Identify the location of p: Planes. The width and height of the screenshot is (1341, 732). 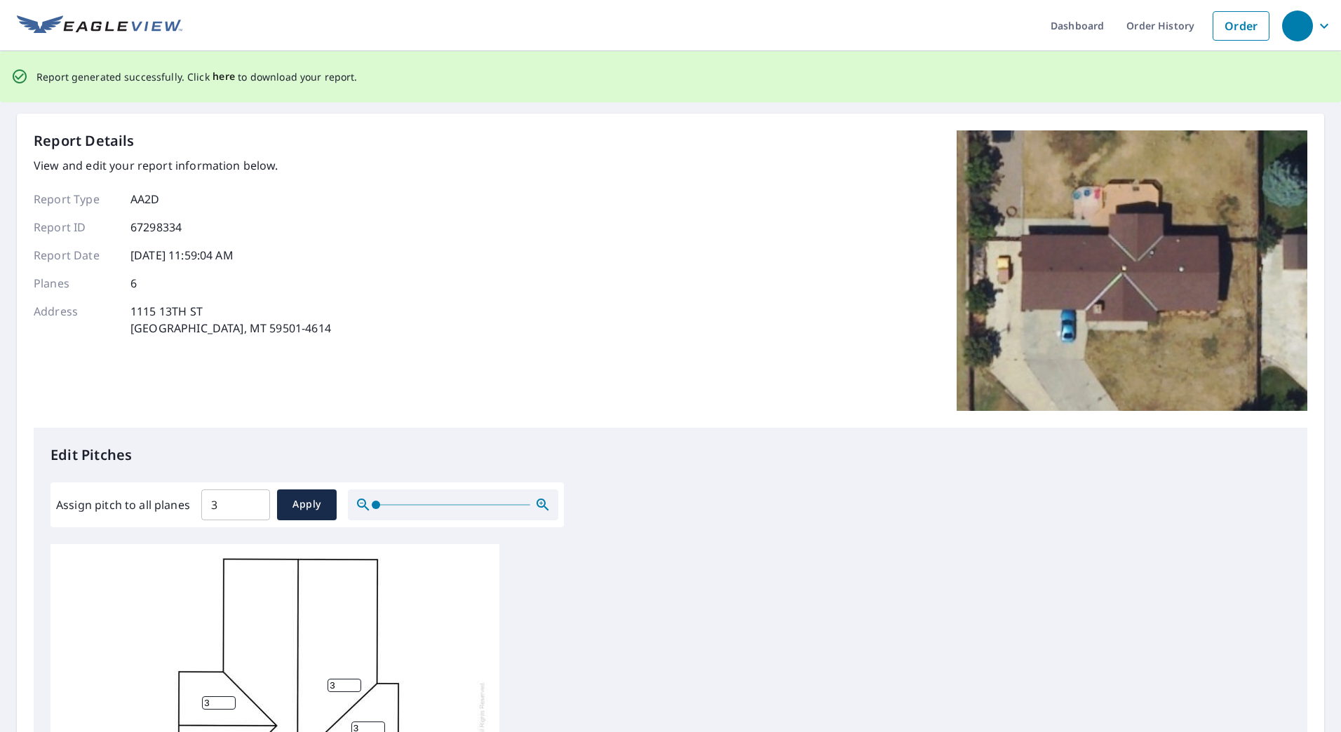
(76, 283).